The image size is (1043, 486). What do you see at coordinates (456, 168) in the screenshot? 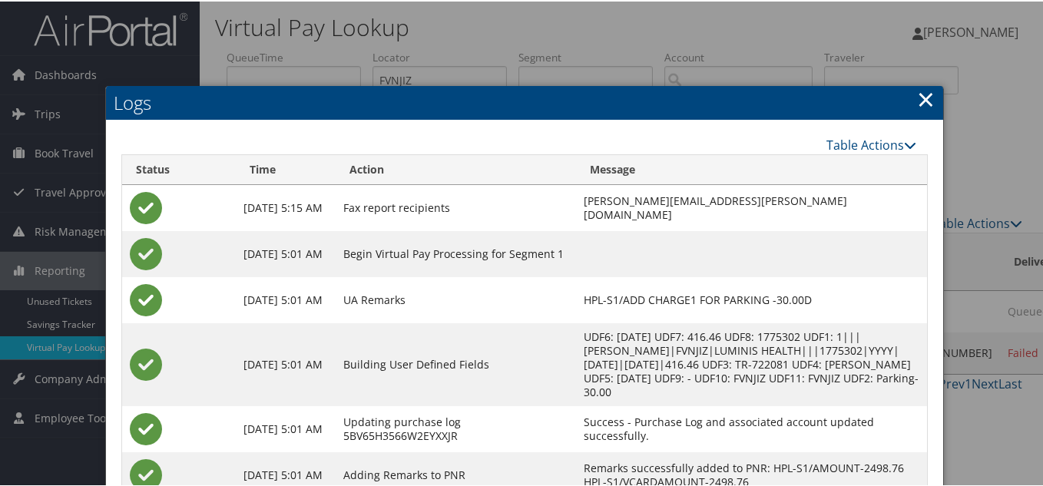
I see `th: Action: activate to sort column ascending` at bounding box center [456, 168].